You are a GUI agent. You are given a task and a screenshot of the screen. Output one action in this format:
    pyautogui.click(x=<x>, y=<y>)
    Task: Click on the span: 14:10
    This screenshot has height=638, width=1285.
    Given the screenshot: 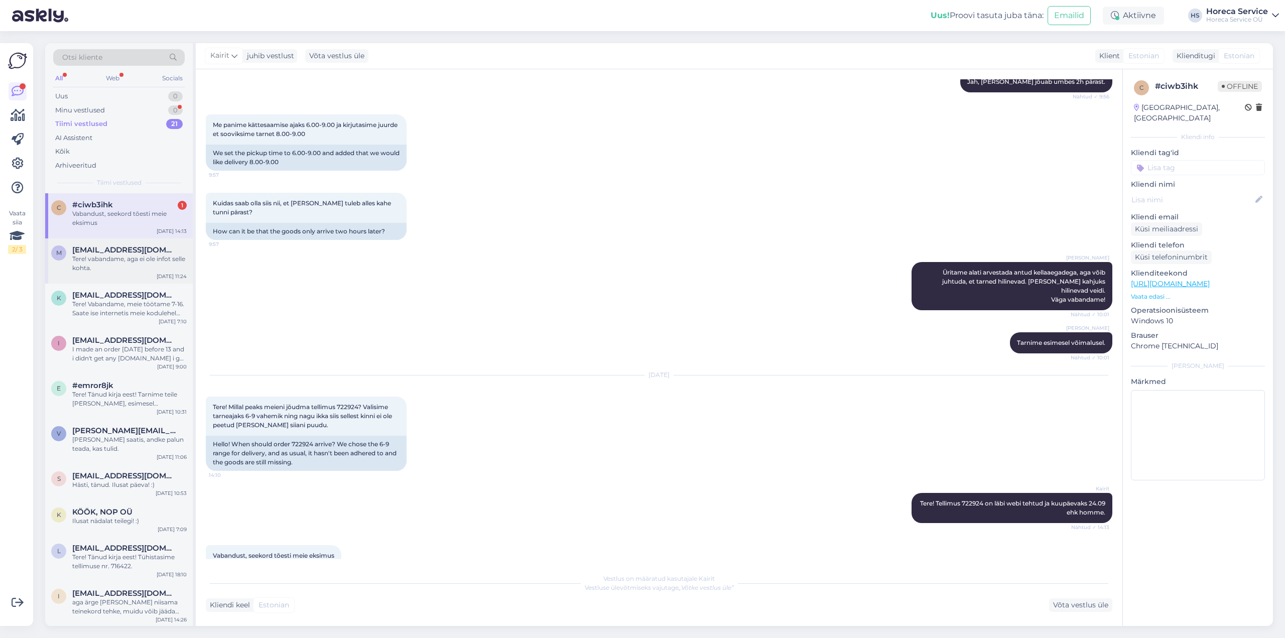 What is the action you would take?
    pyautogui.click(x=227, y=475)
    